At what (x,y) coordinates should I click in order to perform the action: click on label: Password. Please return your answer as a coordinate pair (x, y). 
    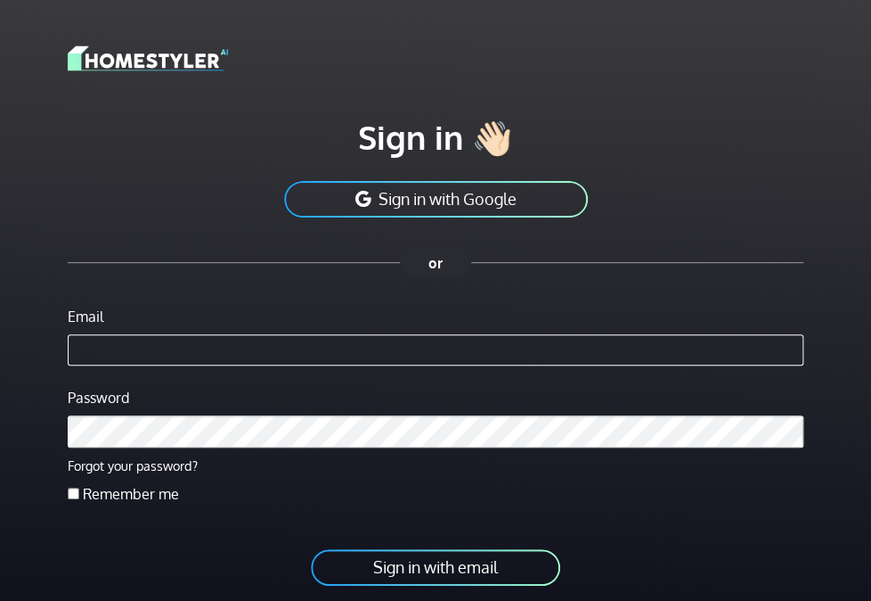
    Looking at the image, I should click on (98, 397).